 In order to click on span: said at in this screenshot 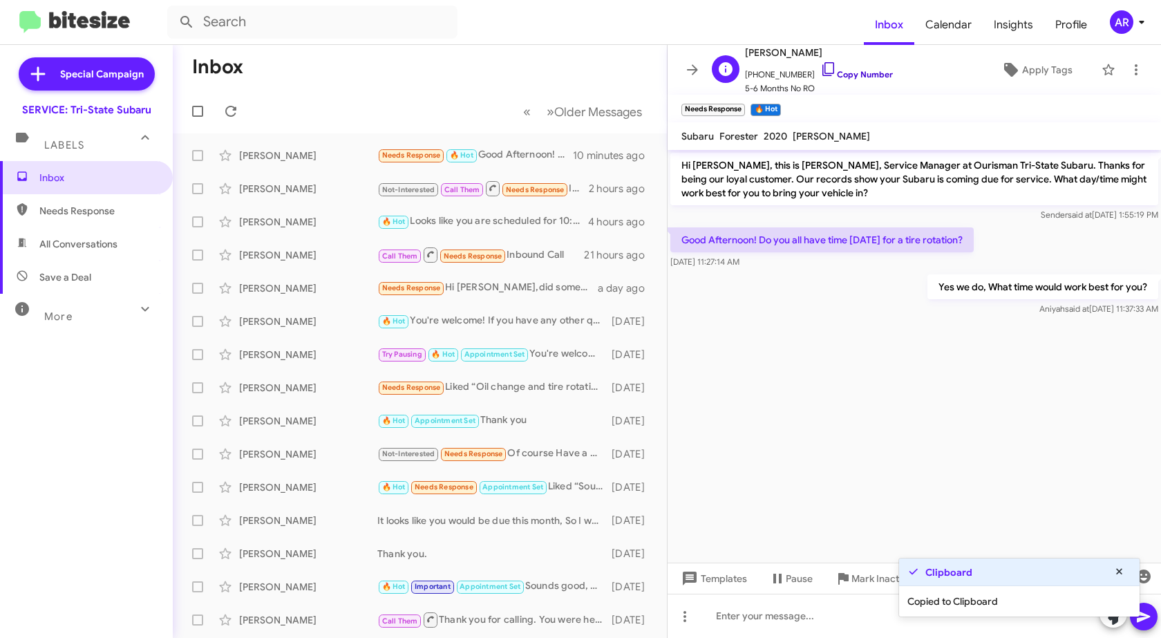, I will do `click(1076, 308)`.